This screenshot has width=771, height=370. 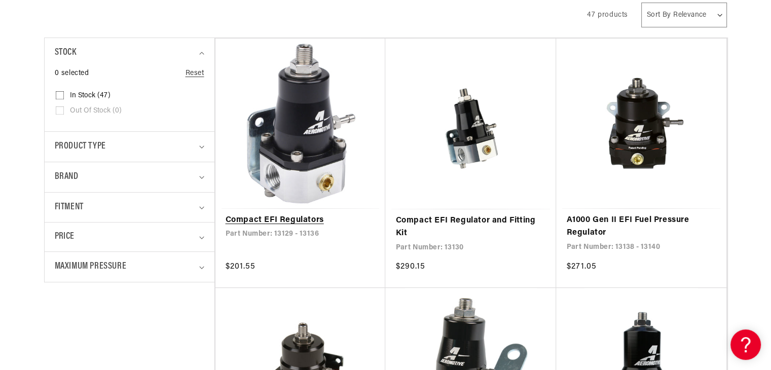 I want to click on span: Out of stock (0), so click(x=96, y=111).